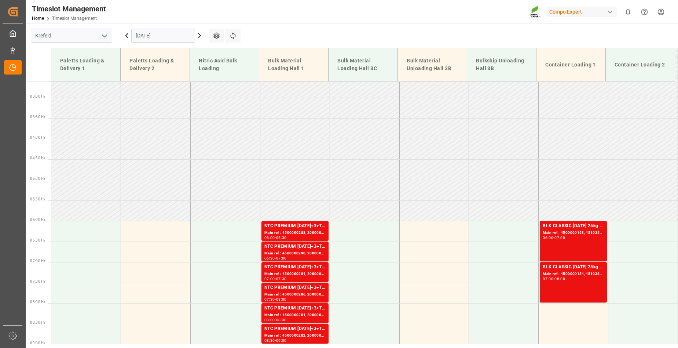 This screenshot has width=678, height=348. What do you see at coordinates (535, 12) in the screenshot?
I see `img: Screenshot%202023-09-29%20at%2010.02.21.png_1712312052.png` at bounding box center [535, 12].